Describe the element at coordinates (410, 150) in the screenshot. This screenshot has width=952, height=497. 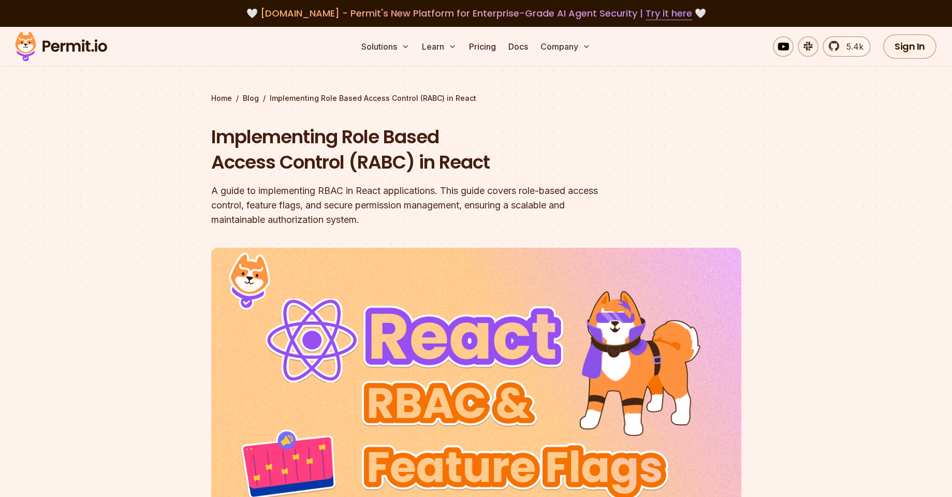
I see `h1: Implementing Role Based Access Control (RABC) in React` at that location.